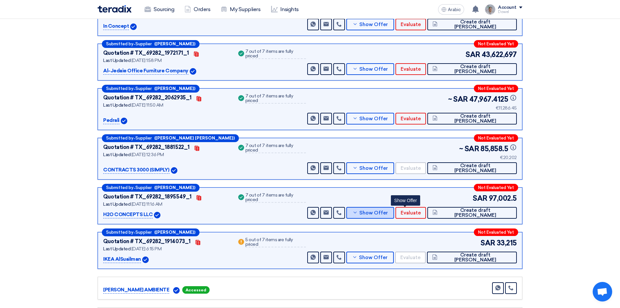  Describe the element at coordinates (507, 242) in the screenshot. I see `font: 33,215` at that location.